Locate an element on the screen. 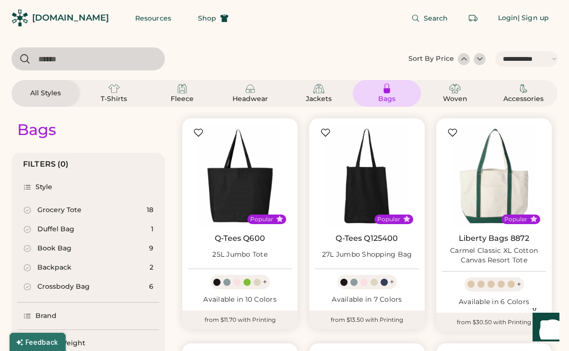 The image size is (569, 351). div: from $11.70 with Printing is located at coordinates (240, 320).